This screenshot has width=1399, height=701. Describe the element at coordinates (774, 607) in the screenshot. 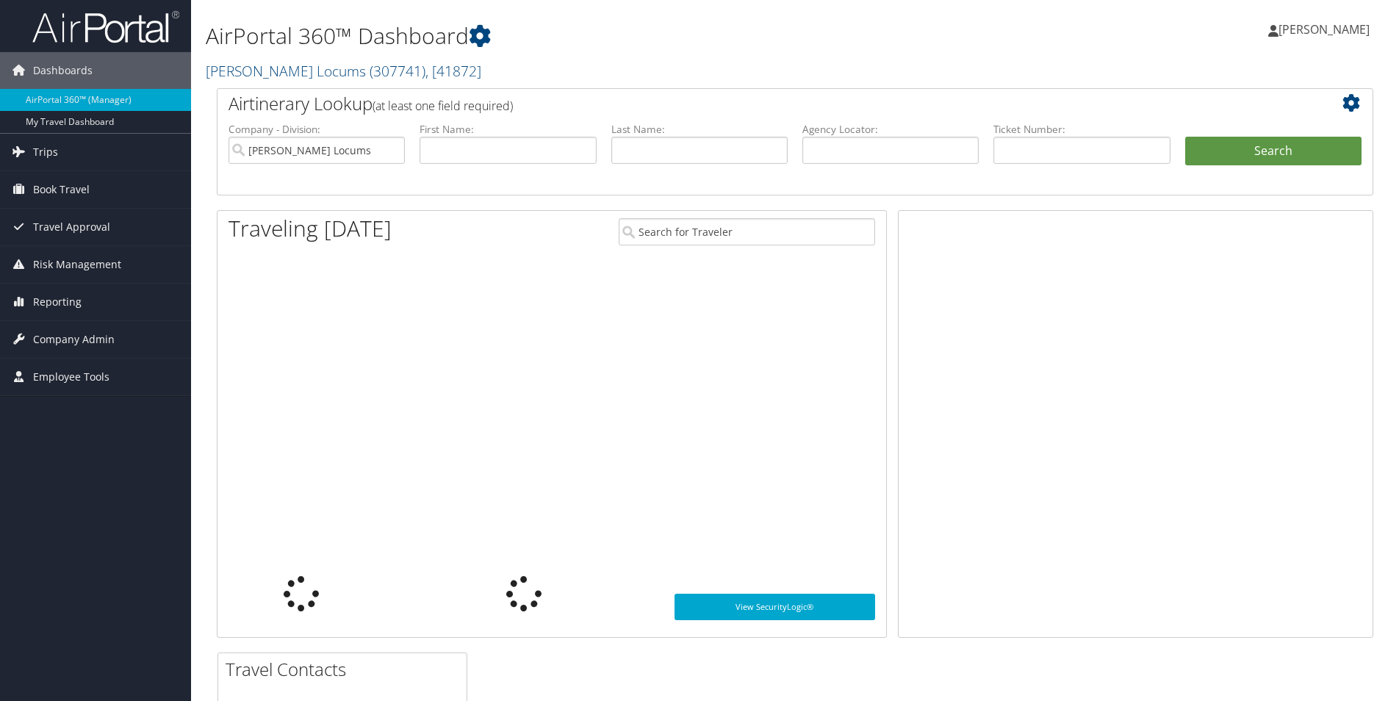

I see `a: View SecurityLogic®` at that location.